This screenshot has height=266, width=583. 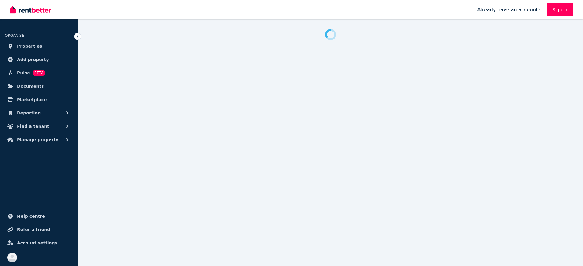 I want to click on span: Pulse, so click(x=23, y=73).